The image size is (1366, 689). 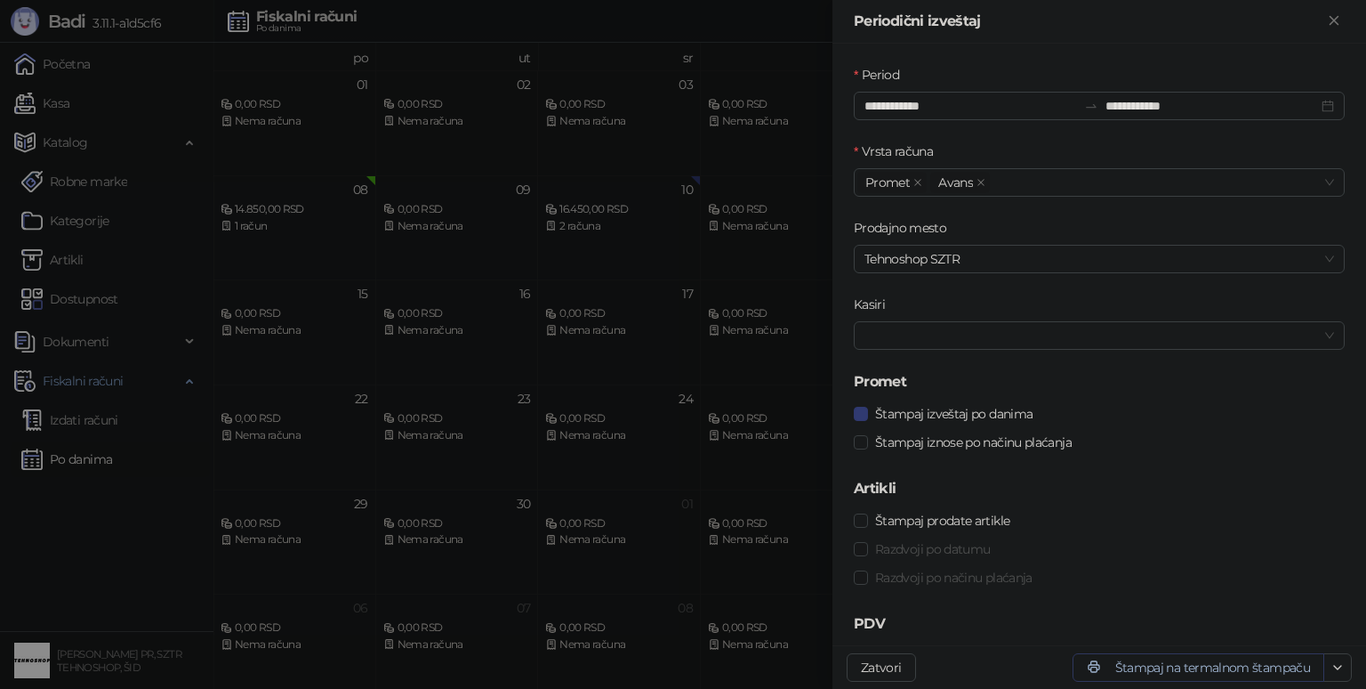 What do you see at coordinates (1100, 259) in the screenshot?
I see `span: Tehnoshop SZTR` at bounding box center [1100, 259].